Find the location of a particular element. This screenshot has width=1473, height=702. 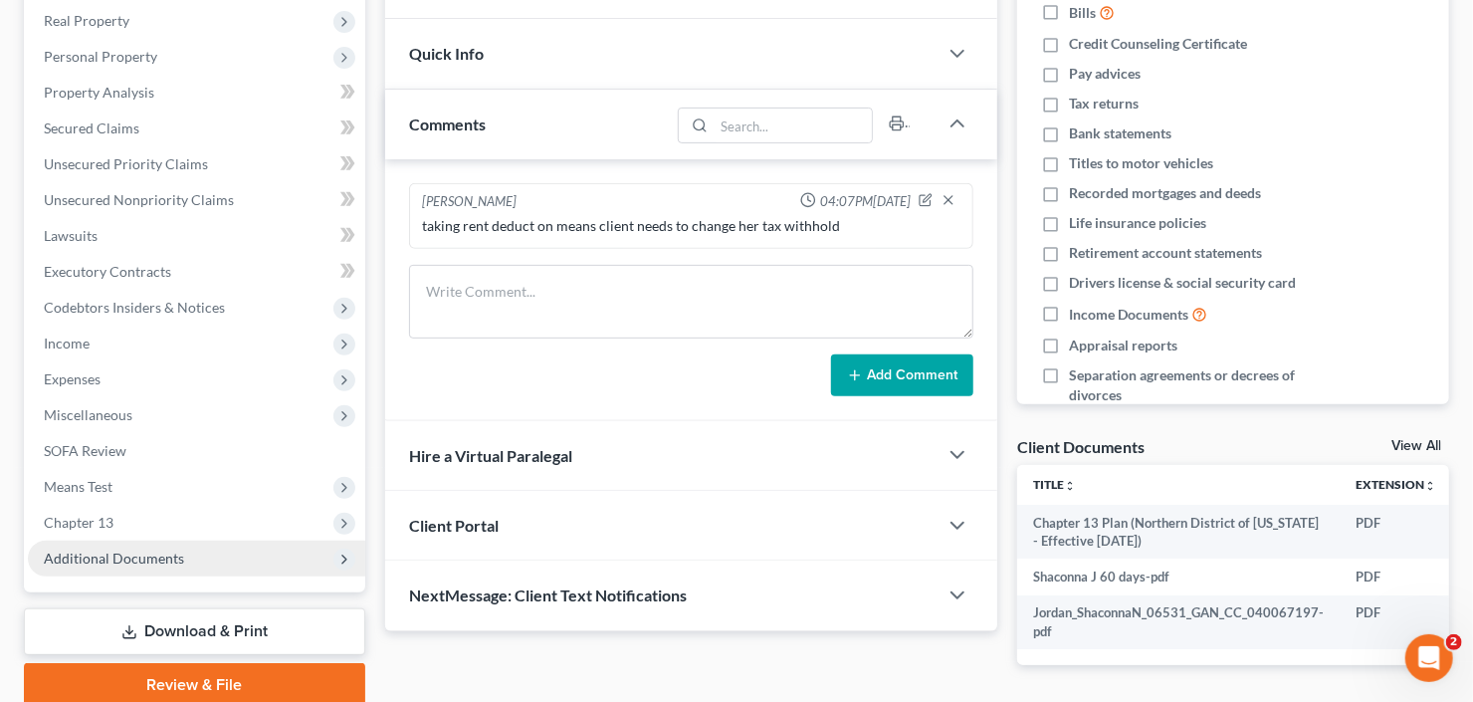

span: Secured Claims is located at coordinates (92, 127).